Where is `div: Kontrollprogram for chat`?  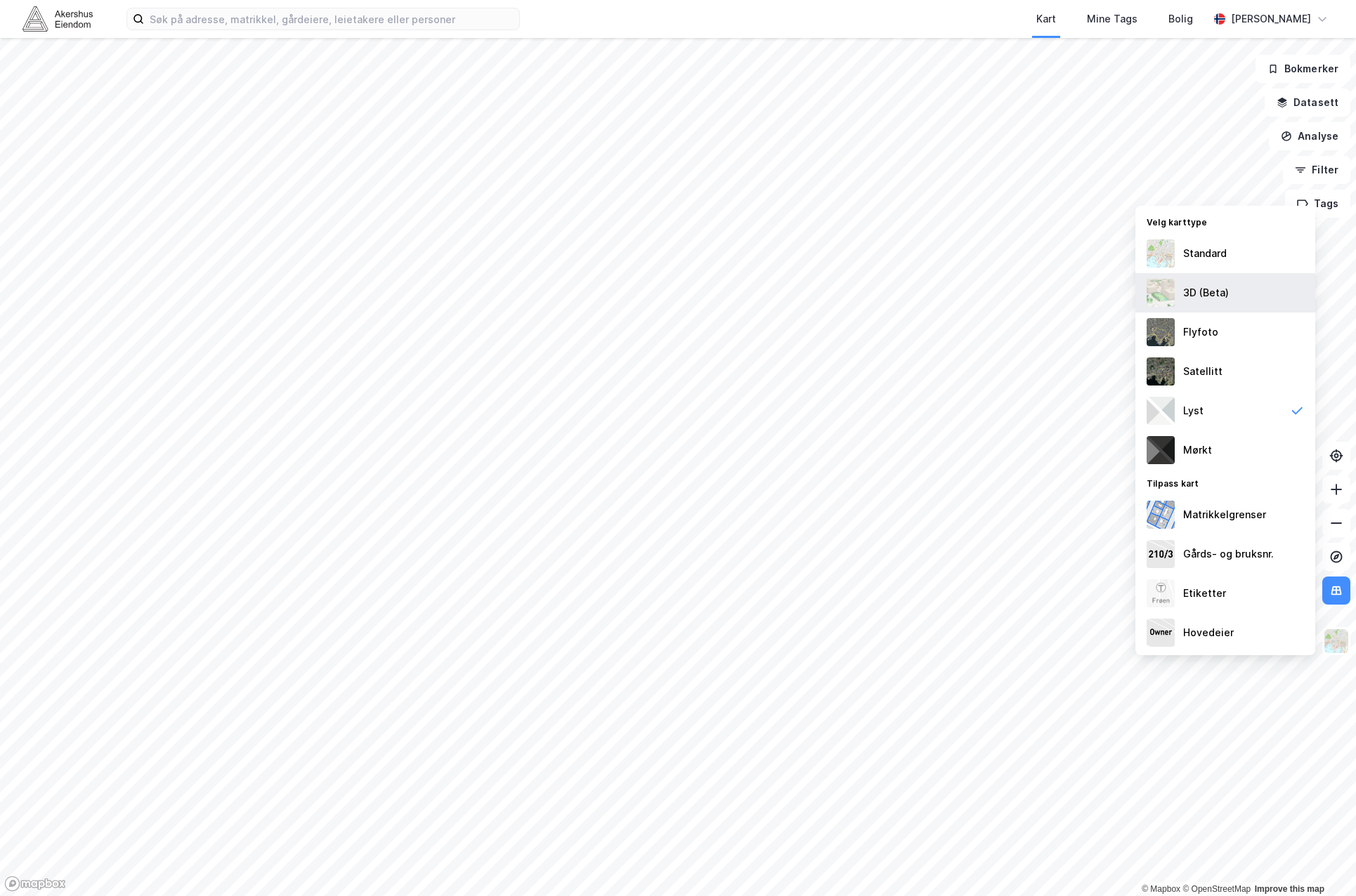 div: Kontrollprogram for chat is located at coordinates (1321, 862).